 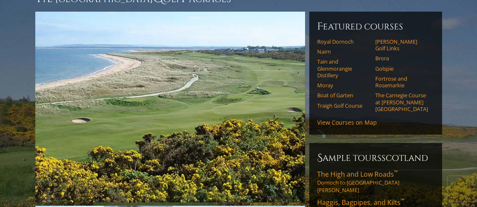 What do you see at coordinates (402, 69) in the screenshot?
I see `a: Golspie` at bounding box center [402, 69].